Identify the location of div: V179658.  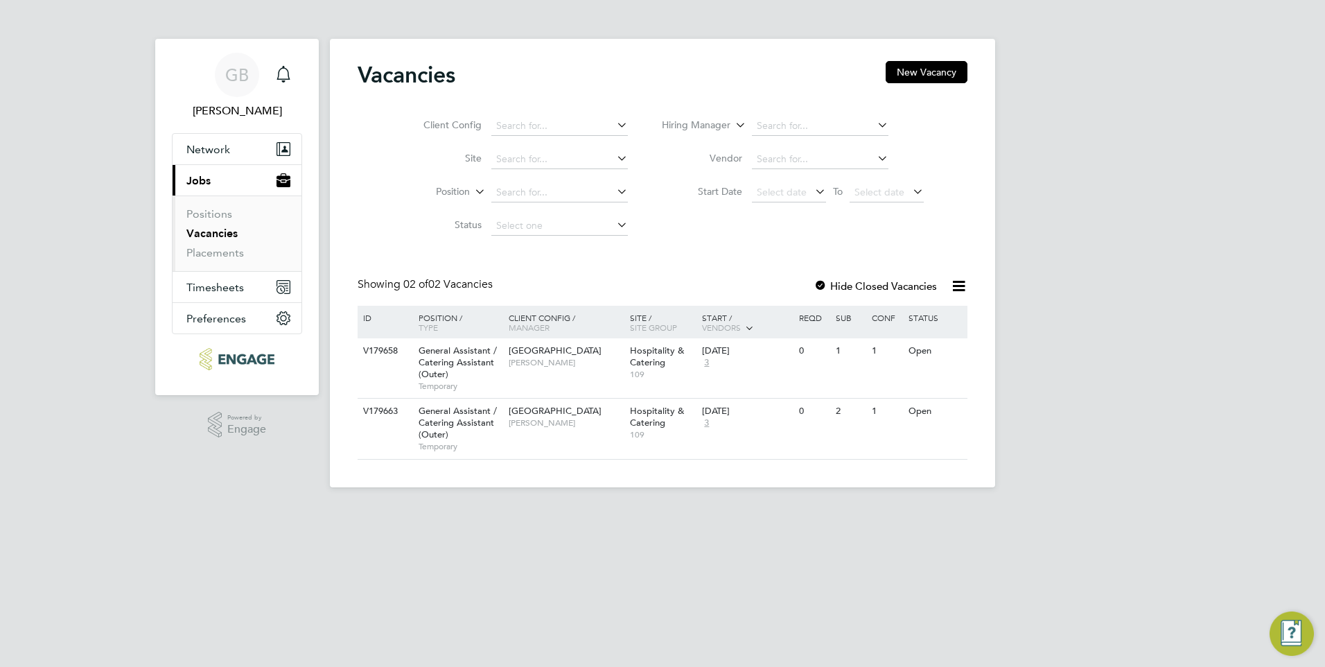
(384, 351).